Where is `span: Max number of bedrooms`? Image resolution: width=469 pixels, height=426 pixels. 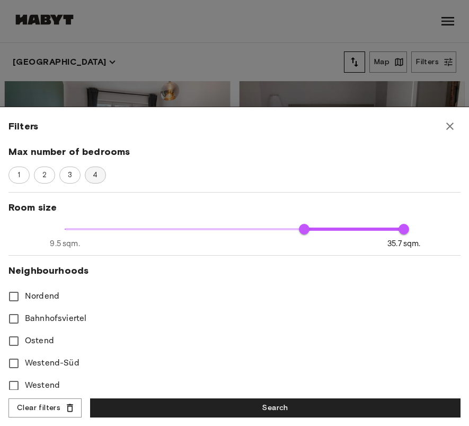 span: Max number of bedrooms is located at coordinates (234, 152).